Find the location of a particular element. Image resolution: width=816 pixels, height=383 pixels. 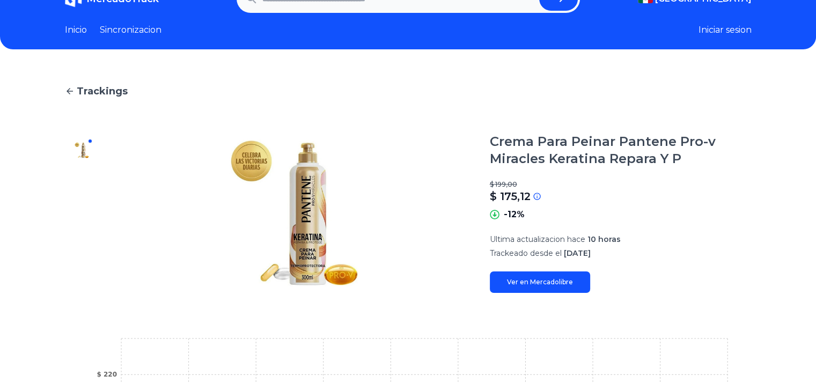

button: Iniciar sesion is located at coordinates (725, 30).